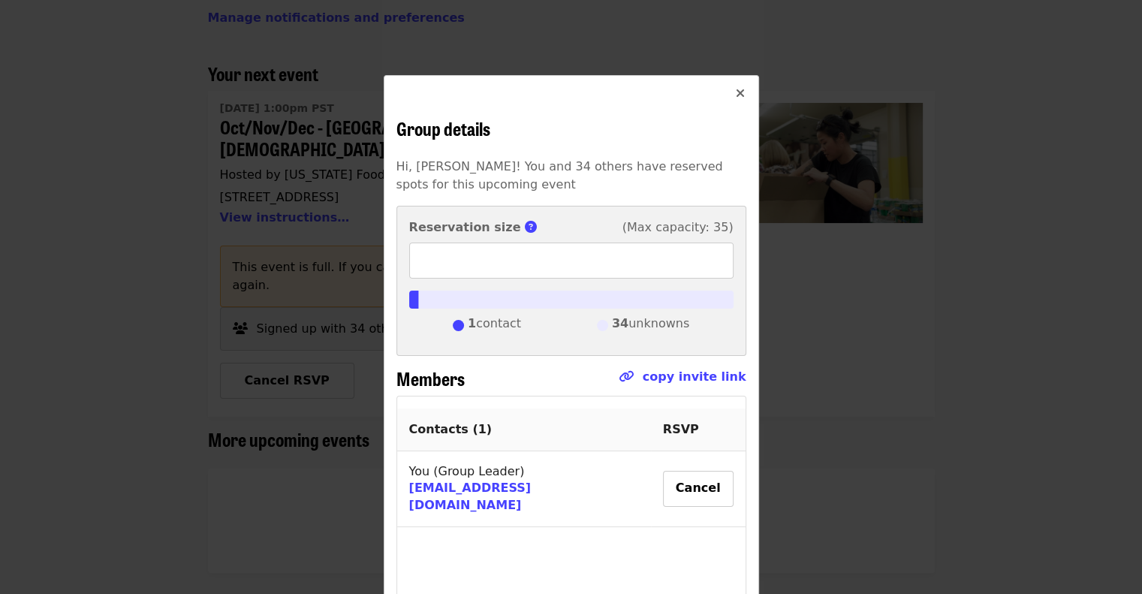  What do you see at coordinates (678, 227) in the screenshot?
I see `span: (Max capacity: 35)` at bounding box center [678, 227].